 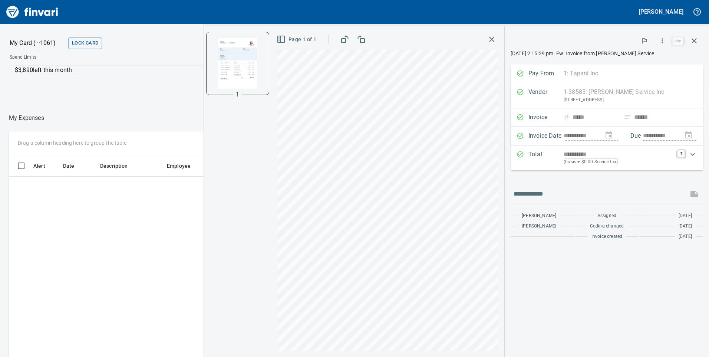 What do you see at coordinates (644, 41) in the screenshot?
I see `button: Flag` at bounding box center [644, 41].